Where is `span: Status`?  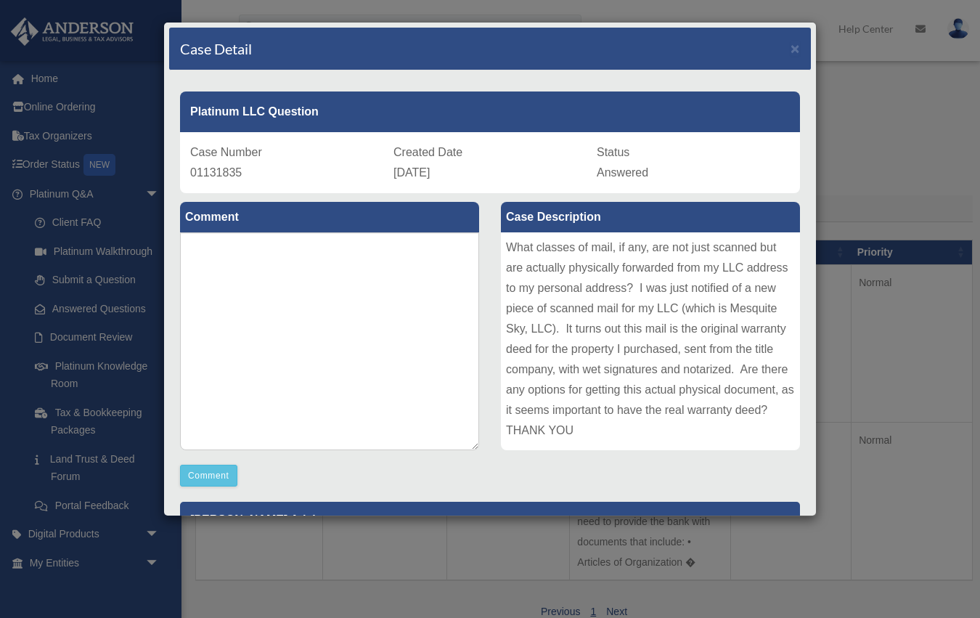
span: Status is located at coordinates (613, 152).